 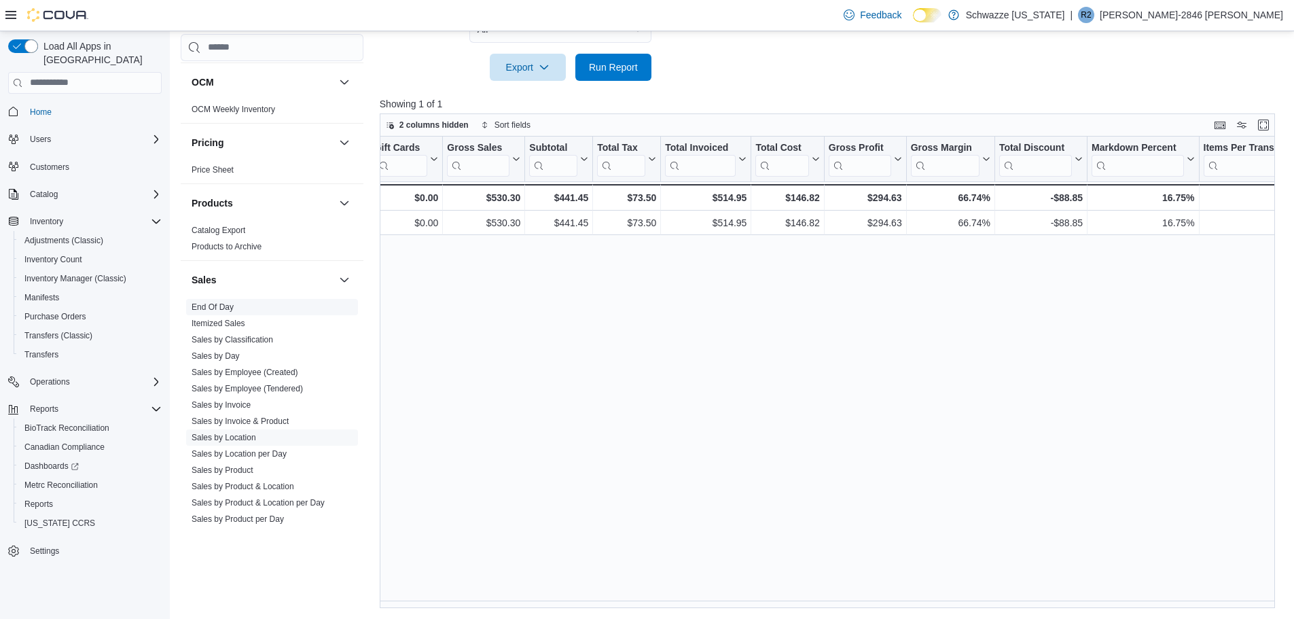 What do you see at coordinates (344, 82) in the screenshot?
I see `button: OCM` at bounding box center [344, 82].